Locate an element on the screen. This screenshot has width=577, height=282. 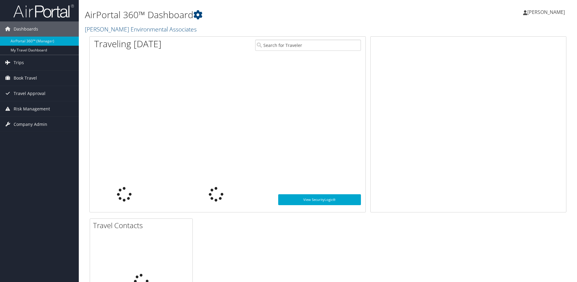
span: Book Travel is located at coordinates (25, 78).